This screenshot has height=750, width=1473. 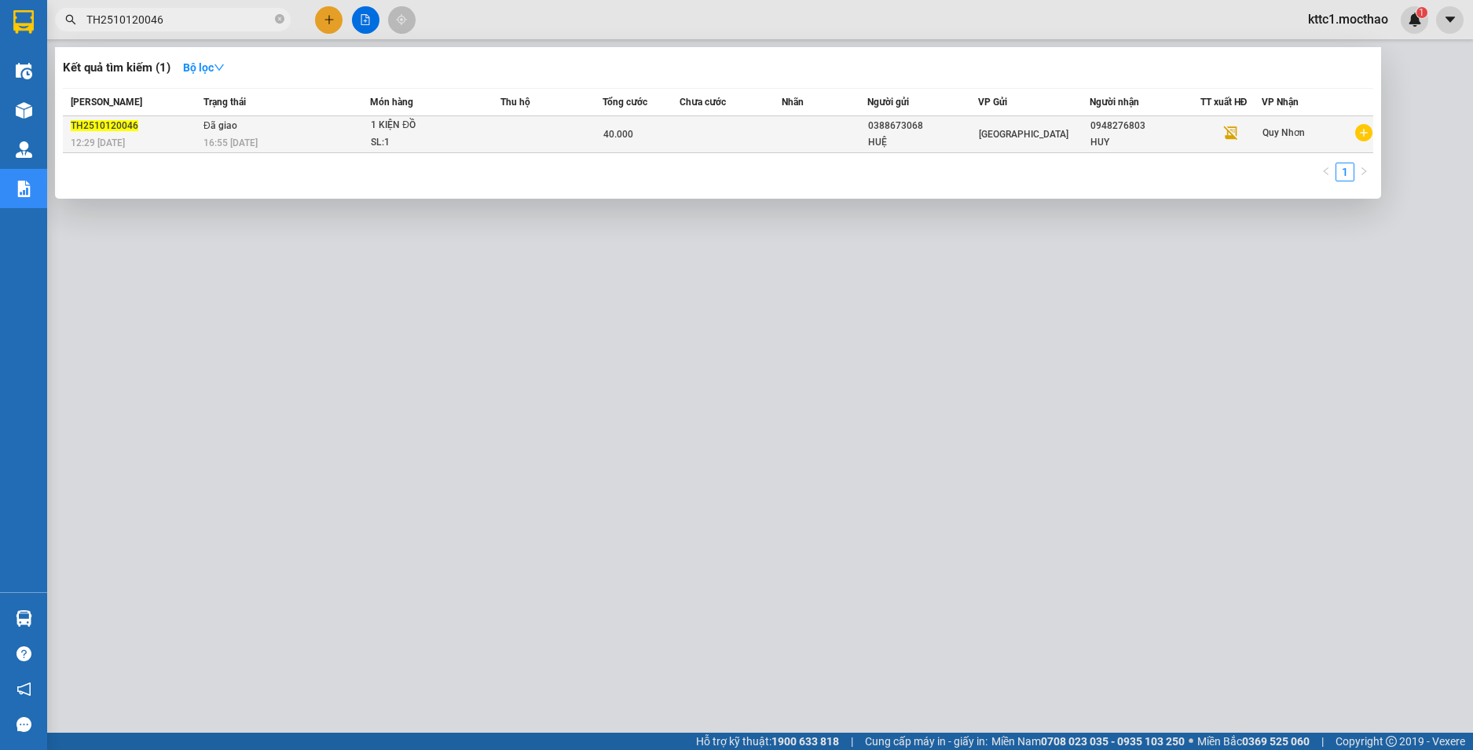 What do you see at coordinates (1326, 172) in the screenshot?
I see `li: Previous Page` at bounding box center [1326, 172].